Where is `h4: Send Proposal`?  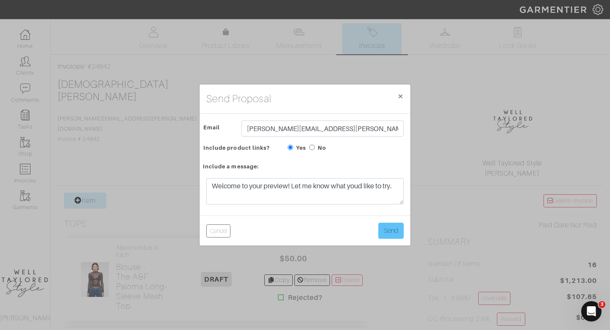 h4: Send Proposal is located at coordinates (239, 99).